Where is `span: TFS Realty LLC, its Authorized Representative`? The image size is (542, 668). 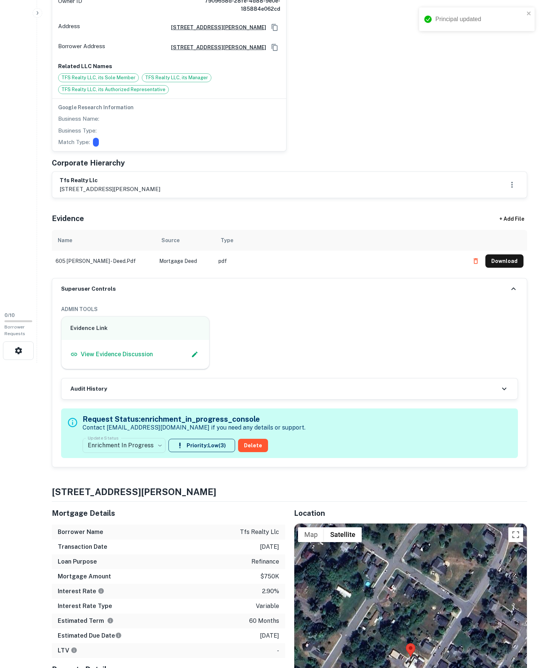 span: TFS Realty LLC, its Authorized Representative is located at coordinates (113, 90).